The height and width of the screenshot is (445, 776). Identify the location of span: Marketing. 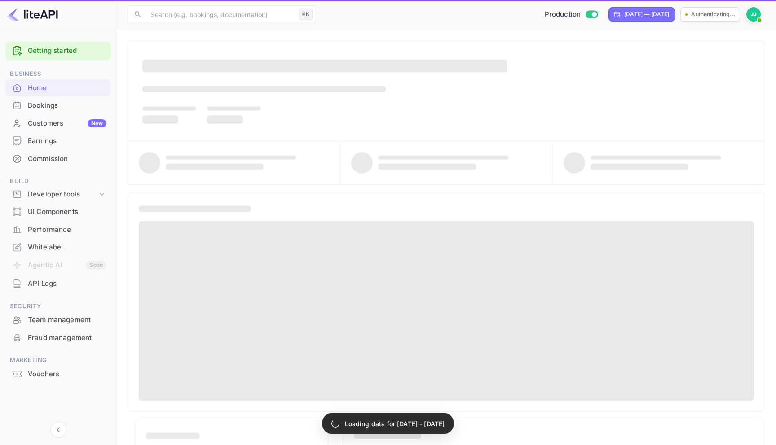
(58, 361).